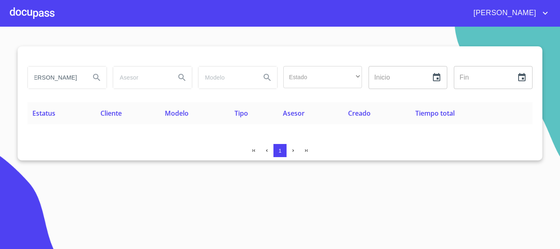  I want to click on span: Tipo, so click(241, 113).